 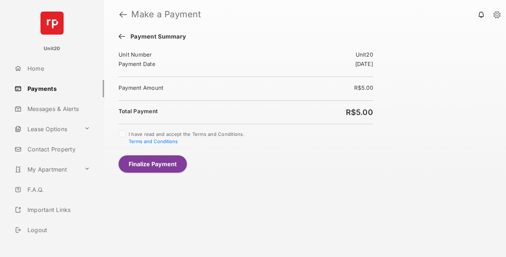 What do you see at coordinates (58, 109) in the screenshot?
I see `a: Messages & Alerts` at bounding box center [58, 109].